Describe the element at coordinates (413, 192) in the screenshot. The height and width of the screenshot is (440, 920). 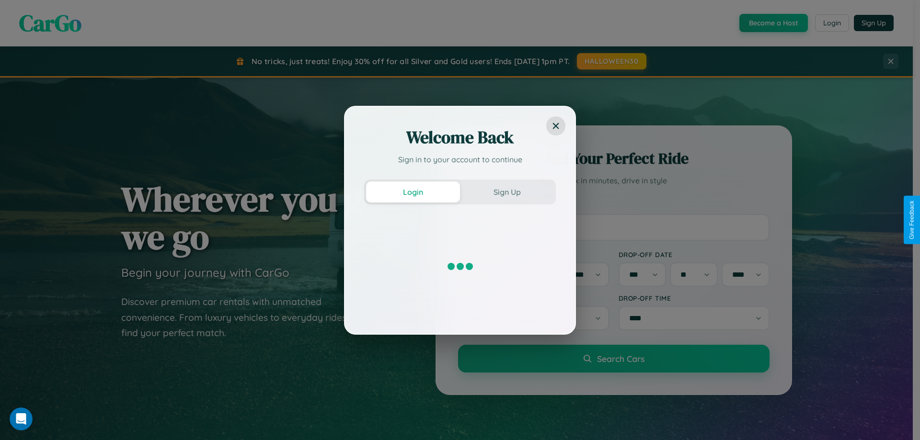
I see `button: Login` at that location.